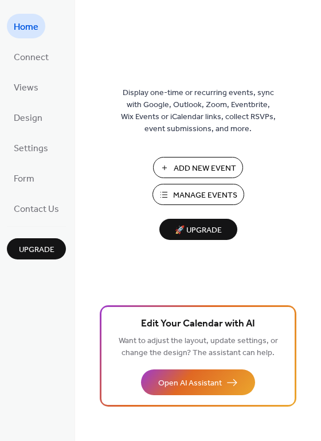 The height and width of the screenshot is (441, 321). What do you see at coordinates (198, 194) in the screenshot?
I see `button: Manage Events` at bounding box center [198, 194].